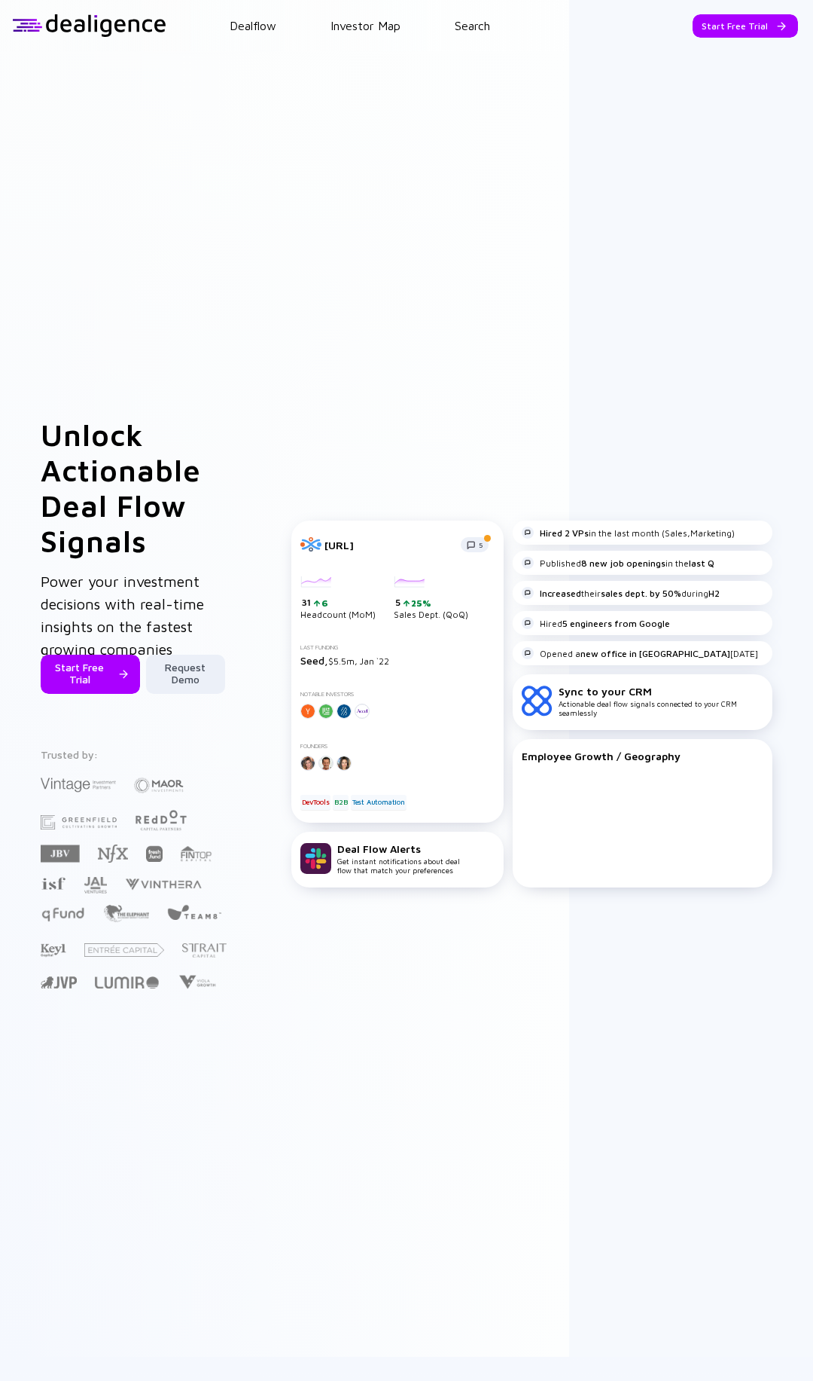 The width and height of the screenshot is (813, 1381). I want to click on img: Red Dot Capital Partners, so click(161, 819).